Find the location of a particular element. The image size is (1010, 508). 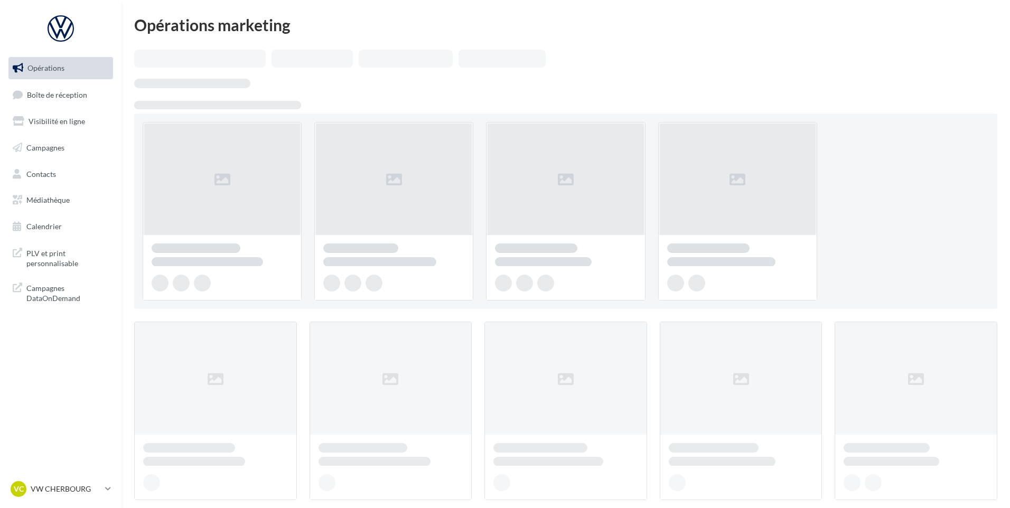

span: Visibilité en ligne is located at coordinates (57, 121).